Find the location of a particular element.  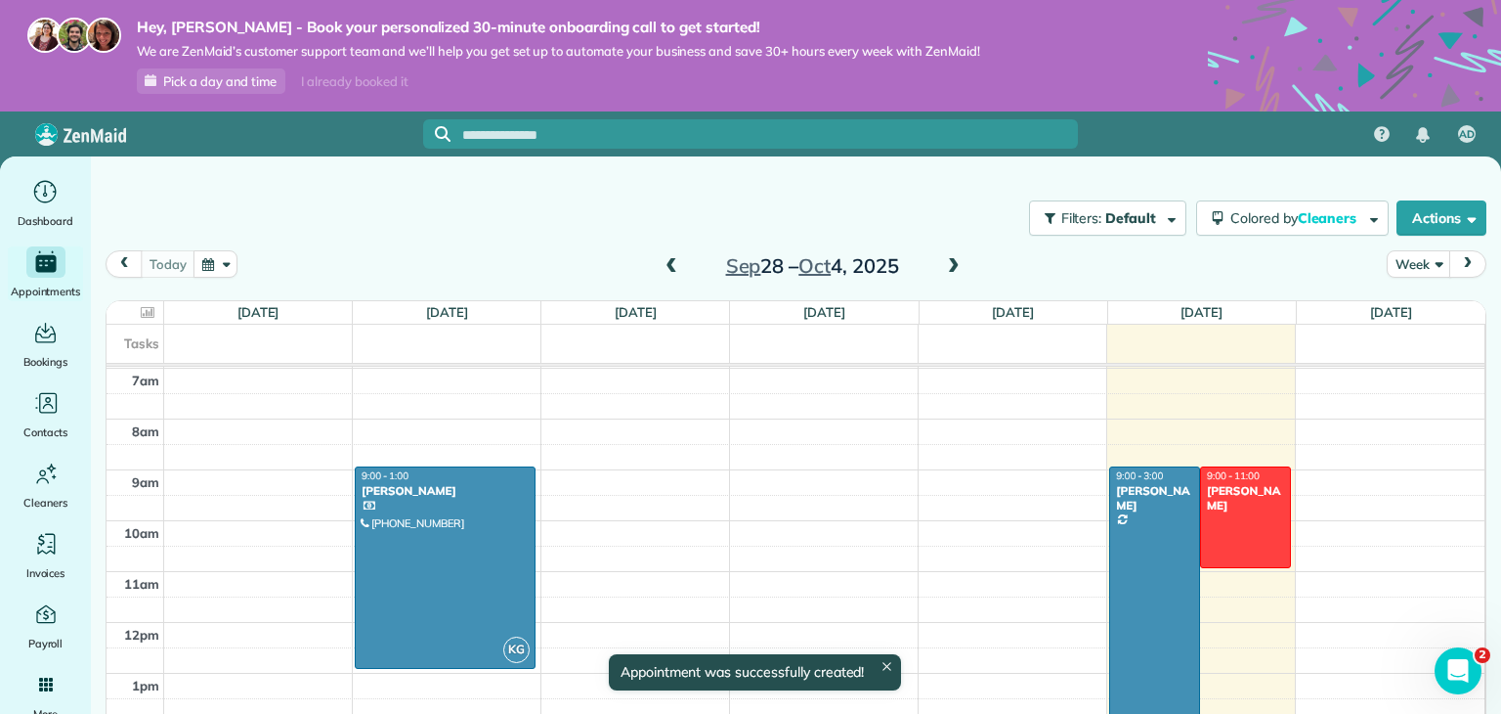

span: AD is located at coordinates (1467, 135).